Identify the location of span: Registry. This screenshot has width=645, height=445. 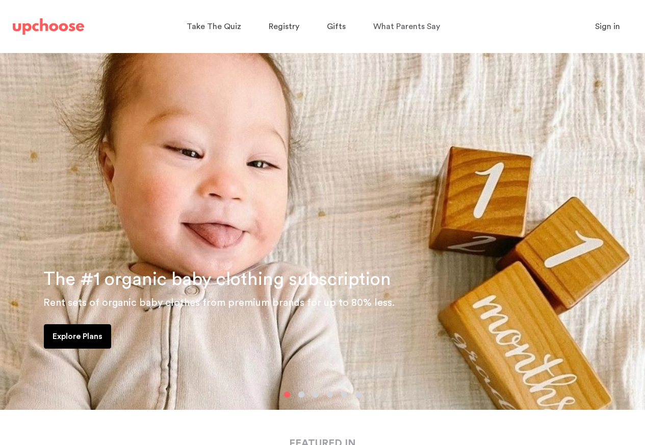
(284, 27).